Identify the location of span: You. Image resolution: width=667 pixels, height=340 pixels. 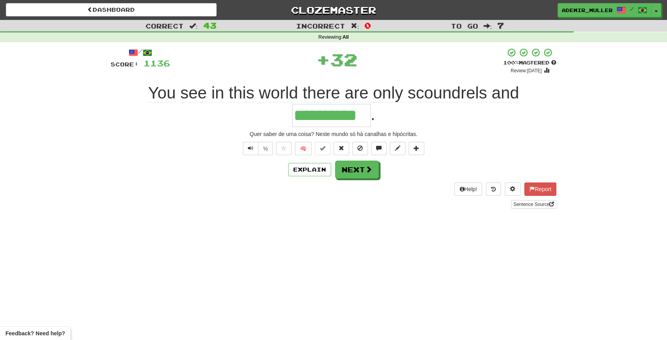
(162, 93).